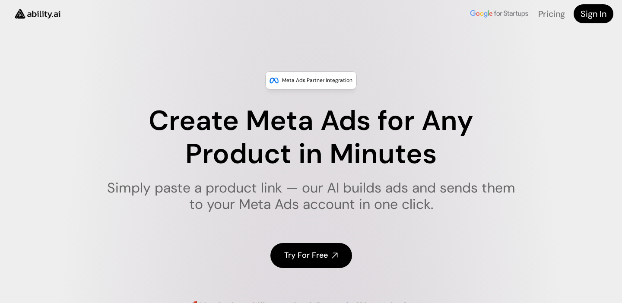 This screenshot has height=303, width=622. What do you see at coordinates (317, 80) in the screenshot?
I see `p: Meta Ads Partner Integration` at bounding box center [317, 80].